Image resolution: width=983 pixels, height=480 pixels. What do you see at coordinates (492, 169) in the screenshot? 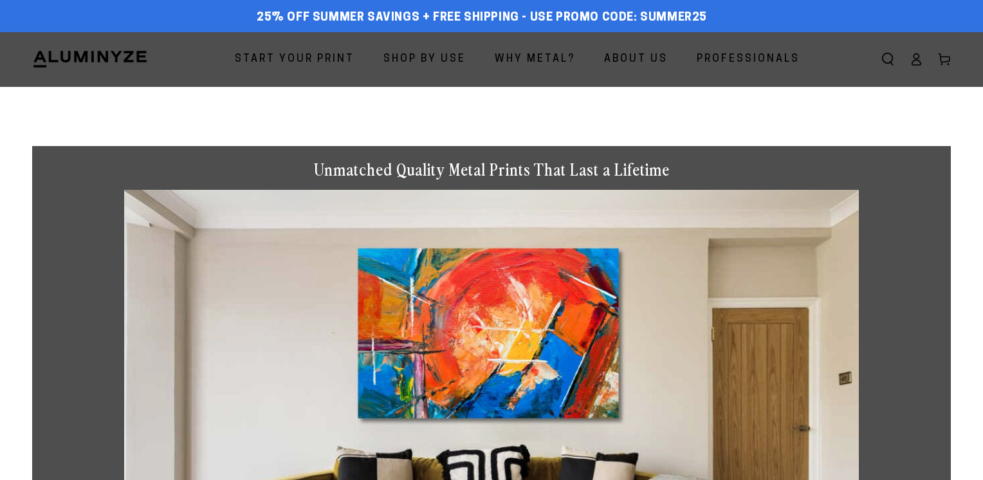
I see `h1: Unmatched Quality Metal Prints That Last a Lifetime` at bounding box center [492, 169].